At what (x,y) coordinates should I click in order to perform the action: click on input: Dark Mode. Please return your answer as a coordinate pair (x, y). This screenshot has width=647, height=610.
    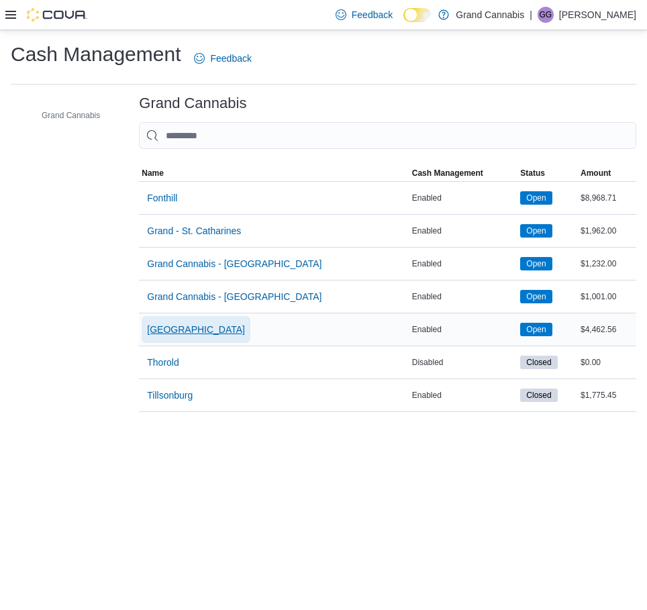
    Looking at the image, I should click on (418, 15).